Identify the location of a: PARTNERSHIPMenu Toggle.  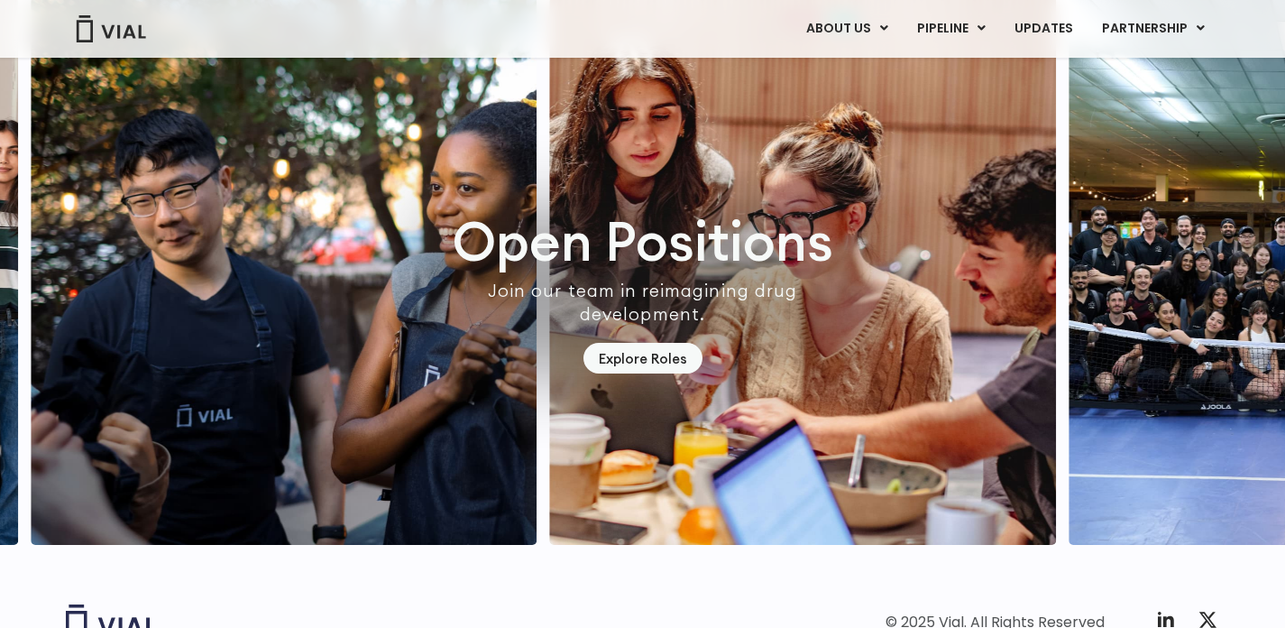
(1153, 29).